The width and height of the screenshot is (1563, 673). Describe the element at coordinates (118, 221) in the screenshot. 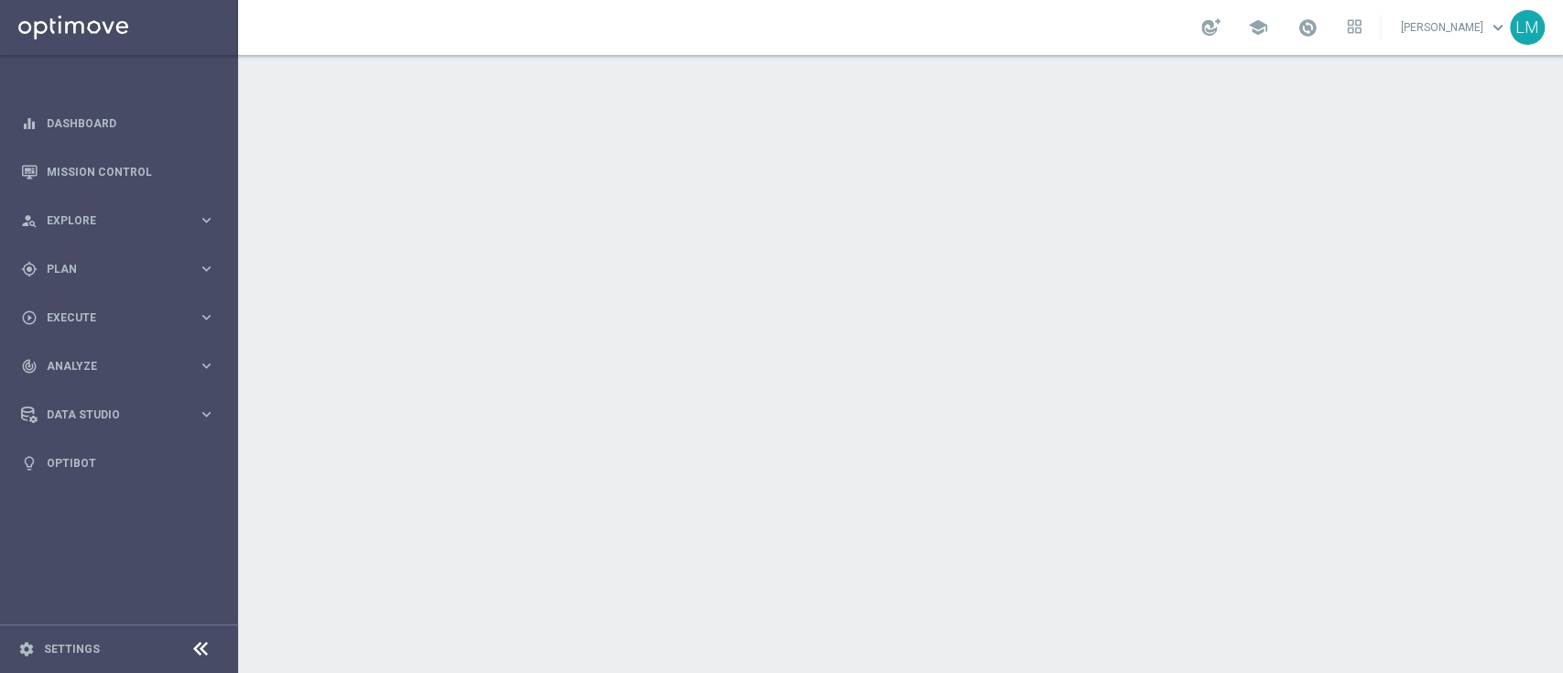

I see `button: person_search Explore keyboard_arrow_right` at that location.